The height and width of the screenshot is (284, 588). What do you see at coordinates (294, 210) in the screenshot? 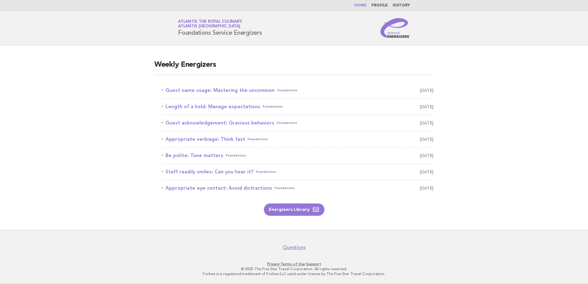
I see `a: Energizers Library` at bounding box center [294, 210].